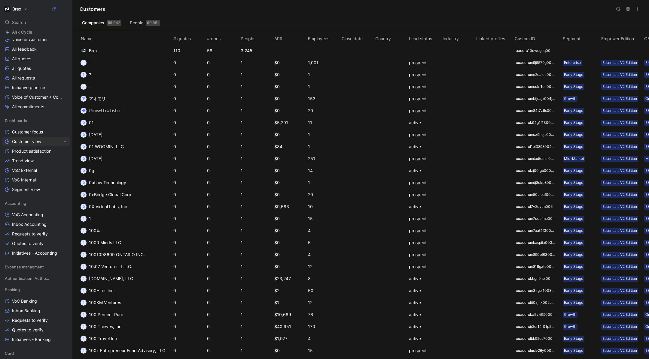 Image resolution: width=649 pixels, height=359 pixels. What do you see at coordinates (36, 311) in the screenshot?
I see `a: Inbox Banking` at bounding box center [36, 311].